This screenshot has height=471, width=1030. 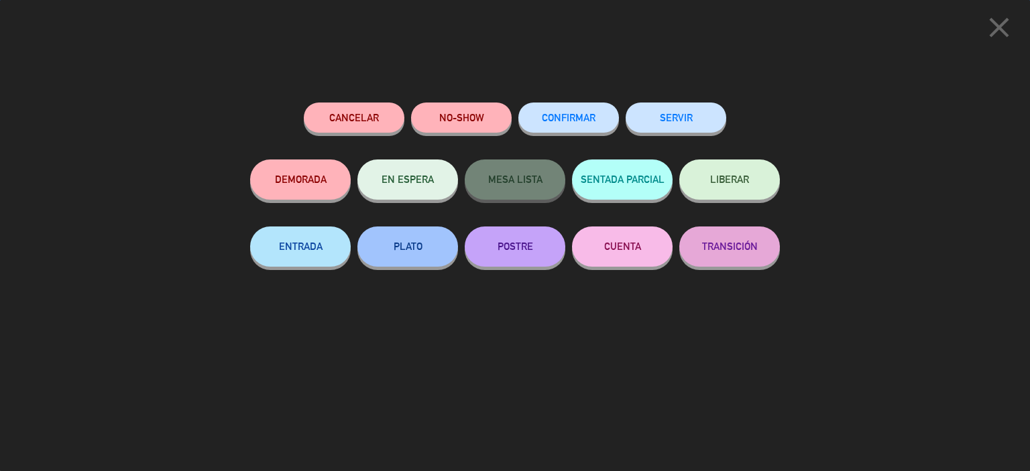 What do you see at coordinates (408, 247) in the screenshot?
I see `button: PLATO` at bounding box center [408, 247].